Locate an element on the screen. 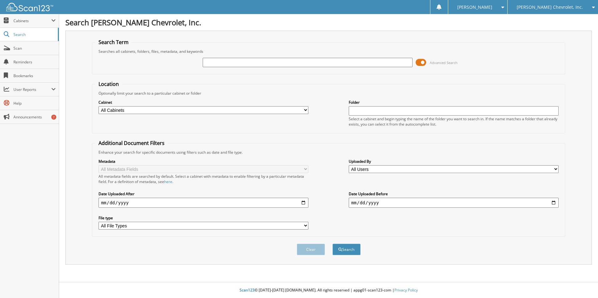 Image resolution: width=598 pixels, height=298 pixels. button: Search is located at coordinates (346, 249).